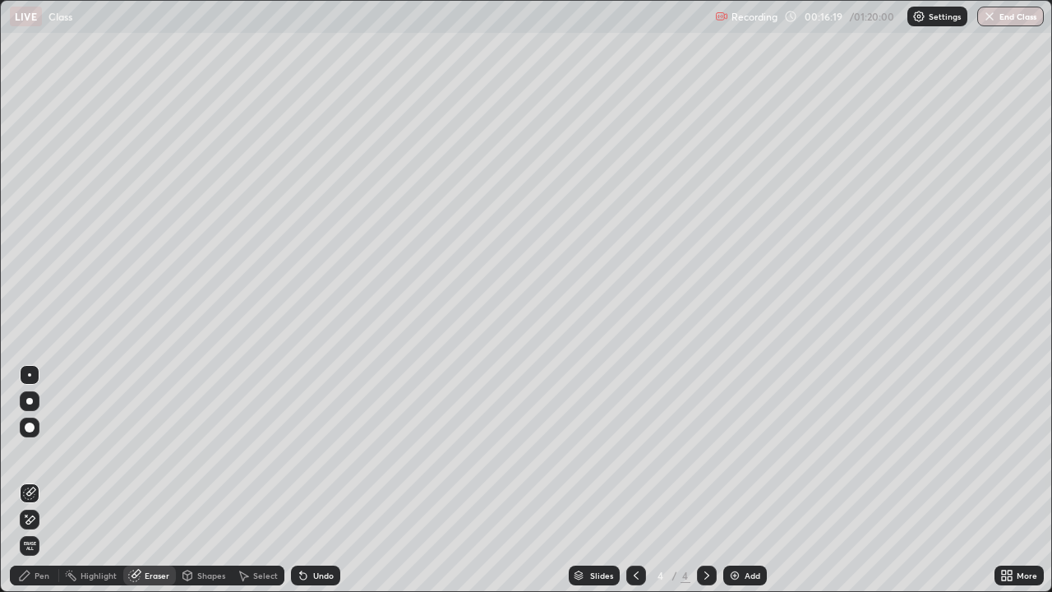  Describe the element at coordinates (42, 575) in the screenshot. I see `div: Pen` at that location.